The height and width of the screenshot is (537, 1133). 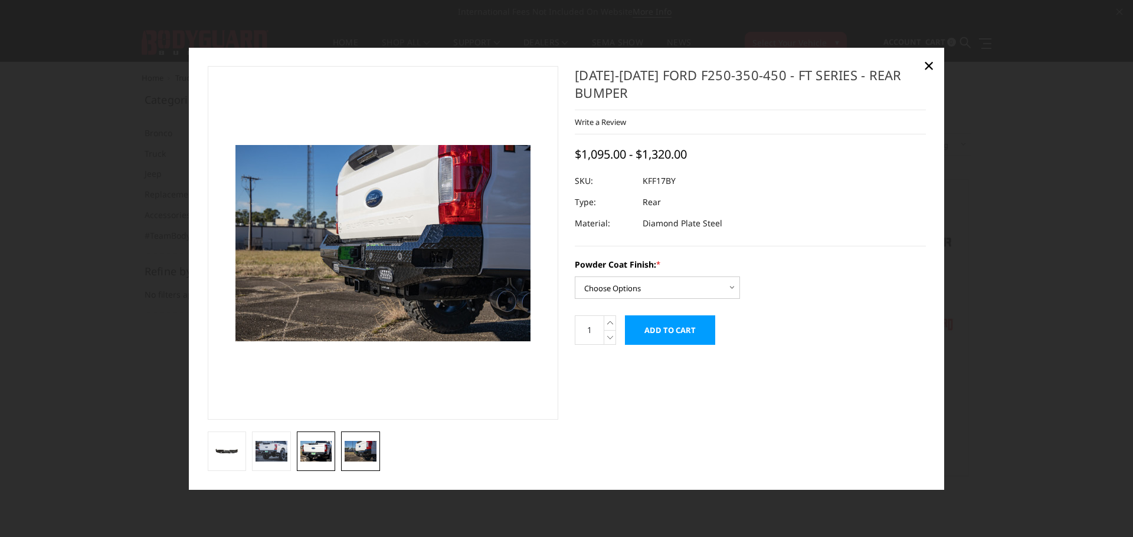 I want to click on dt: Material:, so click(x=604, y=224).